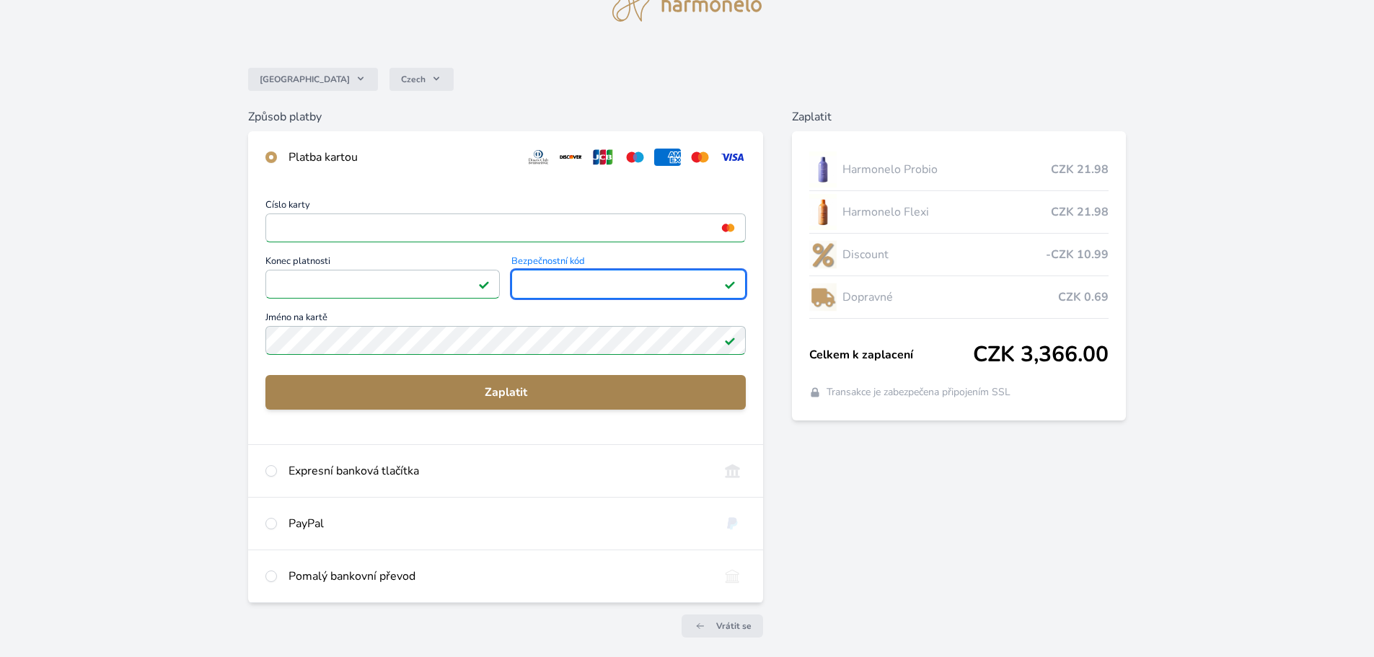  Describe the element at coordinates (570, 157) in the screenshot. I see `img: discover.svg` at that location.